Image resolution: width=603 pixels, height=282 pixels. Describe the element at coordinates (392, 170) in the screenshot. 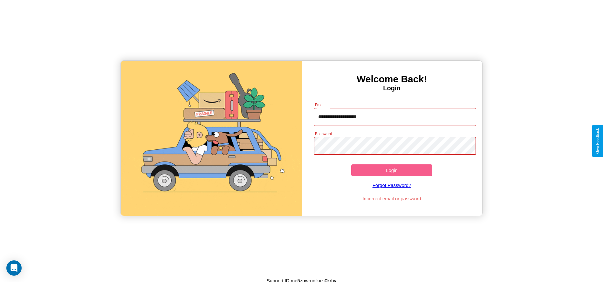

I see `button: Login` at that location.